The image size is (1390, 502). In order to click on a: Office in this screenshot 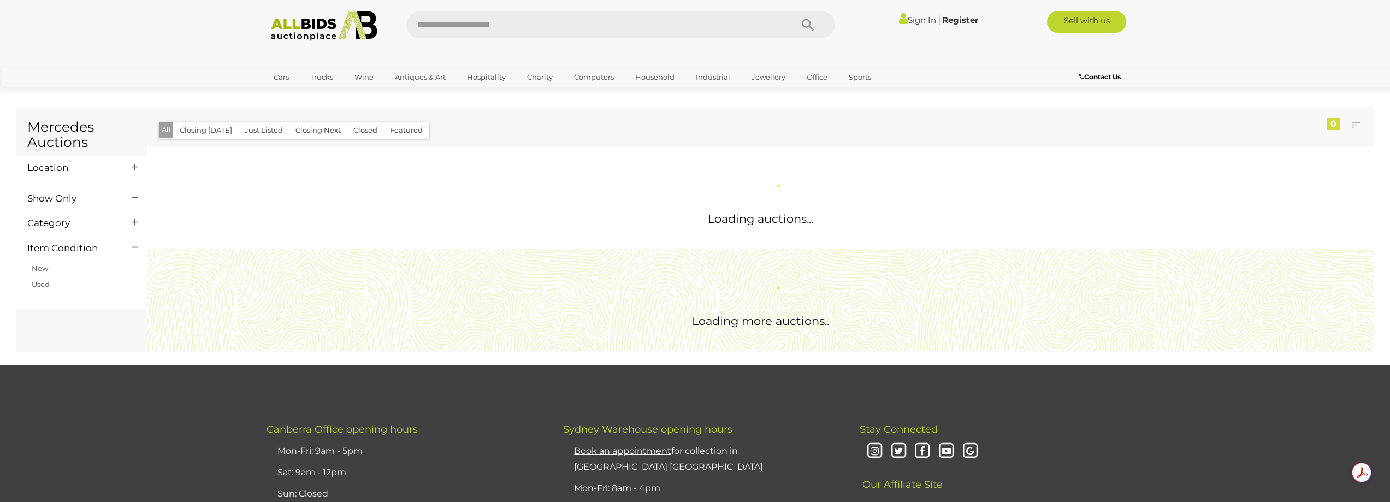, I will do `click(817, 77)`.